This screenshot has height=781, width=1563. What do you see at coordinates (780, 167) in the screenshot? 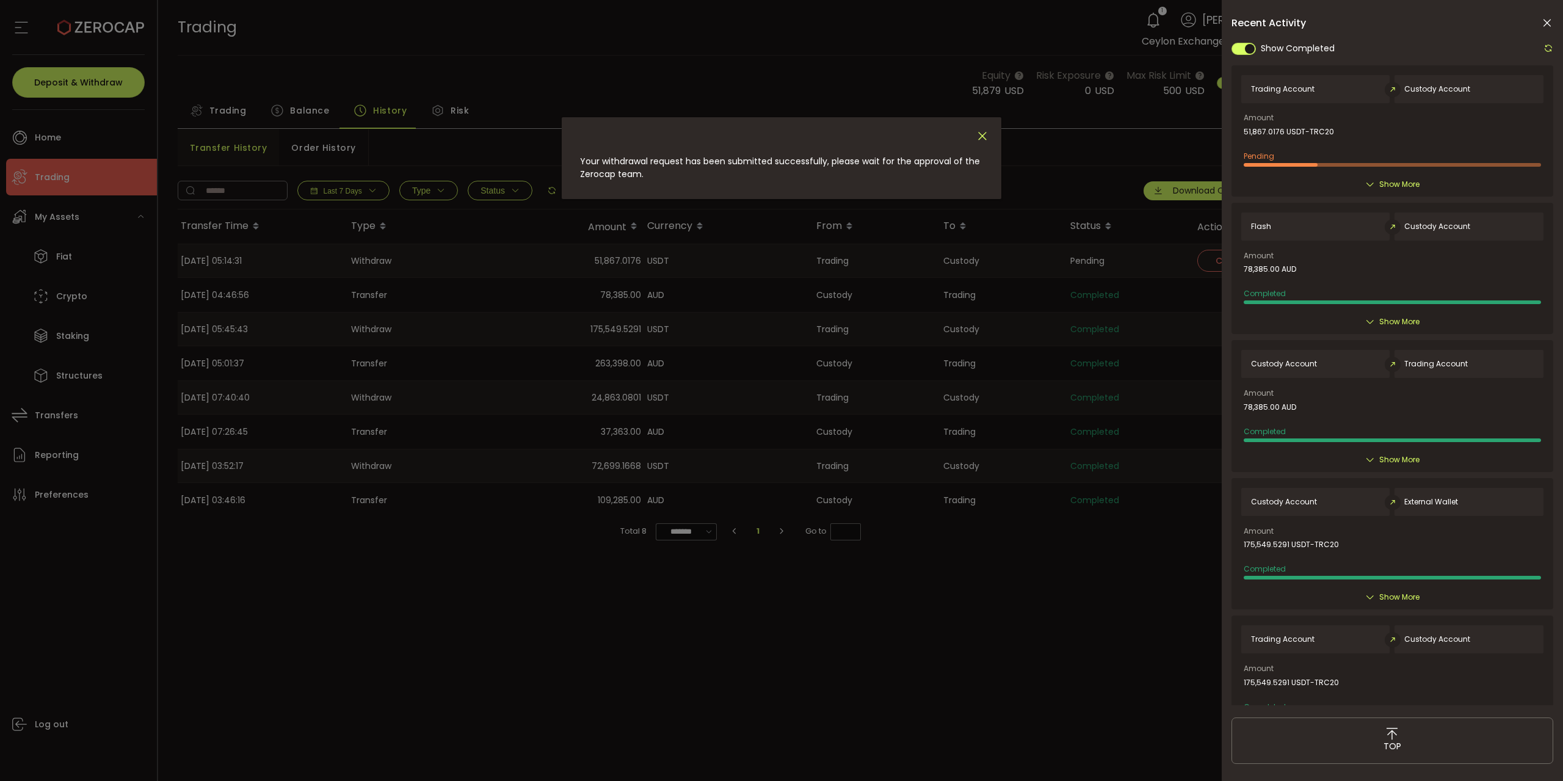
I see `span: Your withdrawal request has been submitted successfully, please wait for the approval of the Zero...` at bounding box center [780, 167].